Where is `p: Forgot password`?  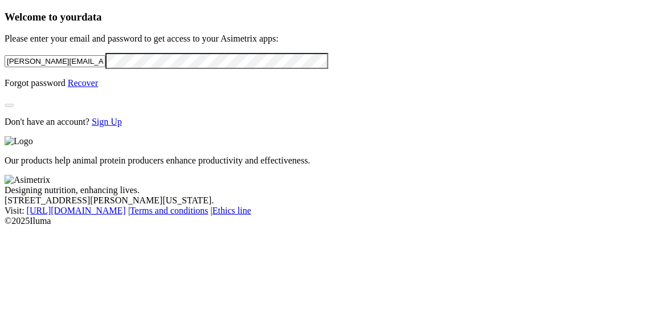 p: Forgot password is located at coordinates (331, 83).